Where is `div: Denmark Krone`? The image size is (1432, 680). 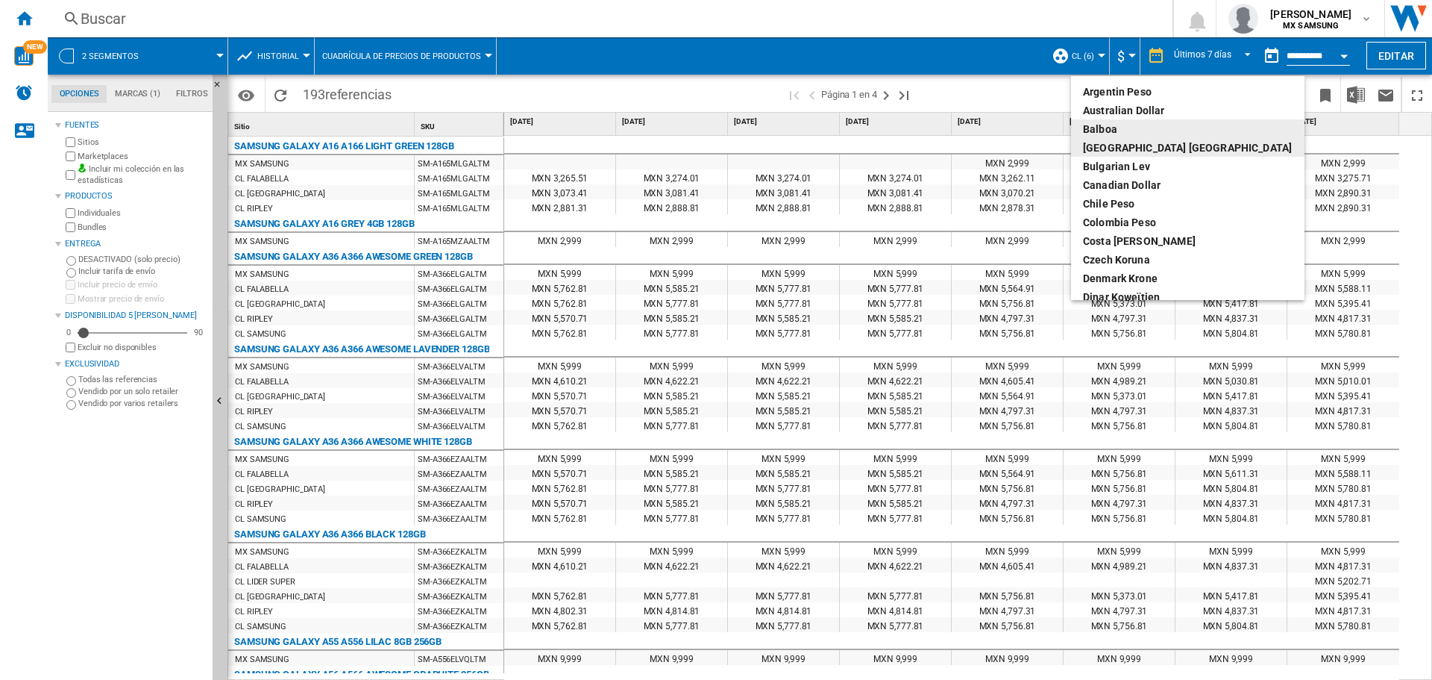
div: Denmark Krone is located at coordinates (1188, 278).